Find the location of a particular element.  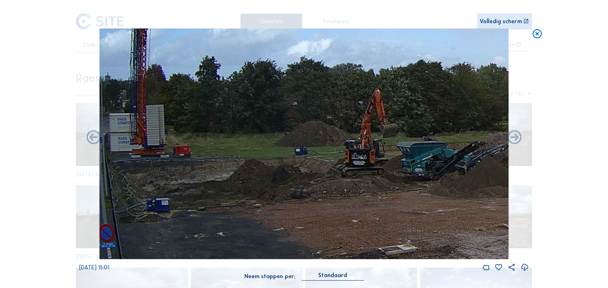

i: Back is located at coordinates (515, 138).